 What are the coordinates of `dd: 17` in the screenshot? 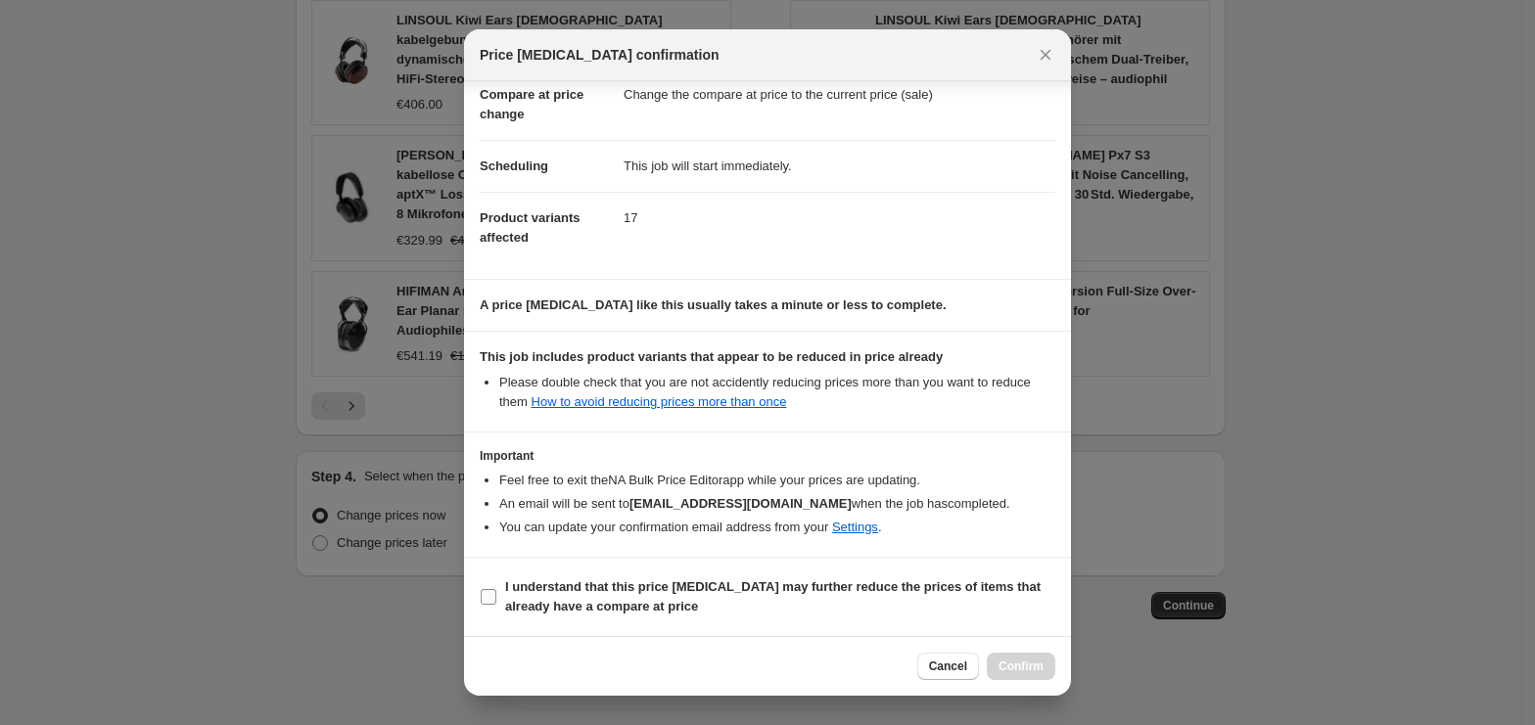 It's located at (839, 217).